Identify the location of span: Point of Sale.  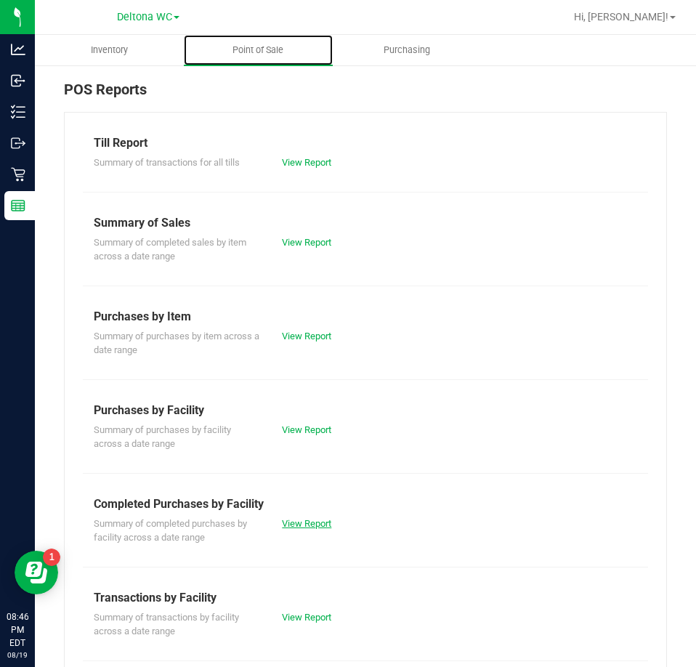
(258, 50).